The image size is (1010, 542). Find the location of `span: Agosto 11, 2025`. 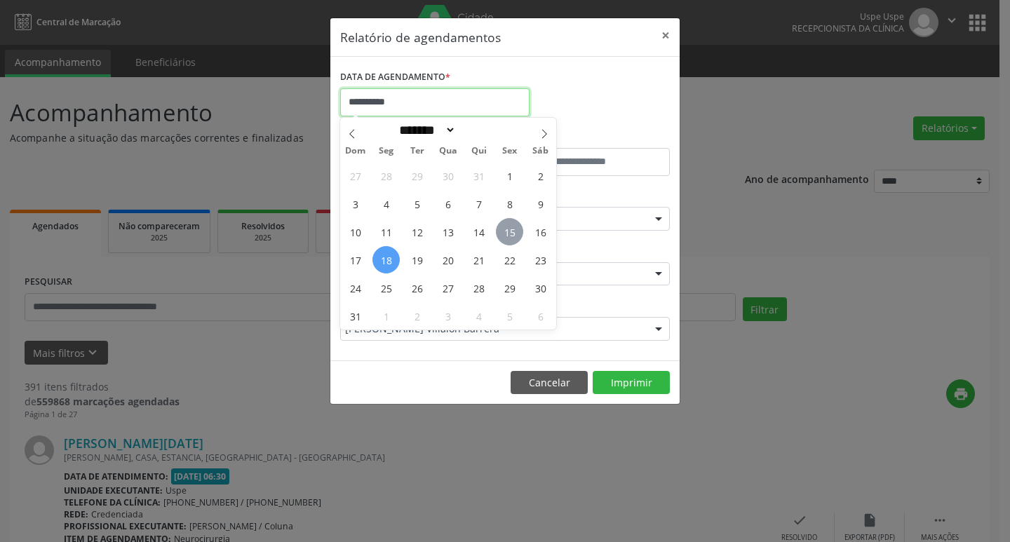

span: Agosto 11, 2025 is located at coordinates (386, 231).